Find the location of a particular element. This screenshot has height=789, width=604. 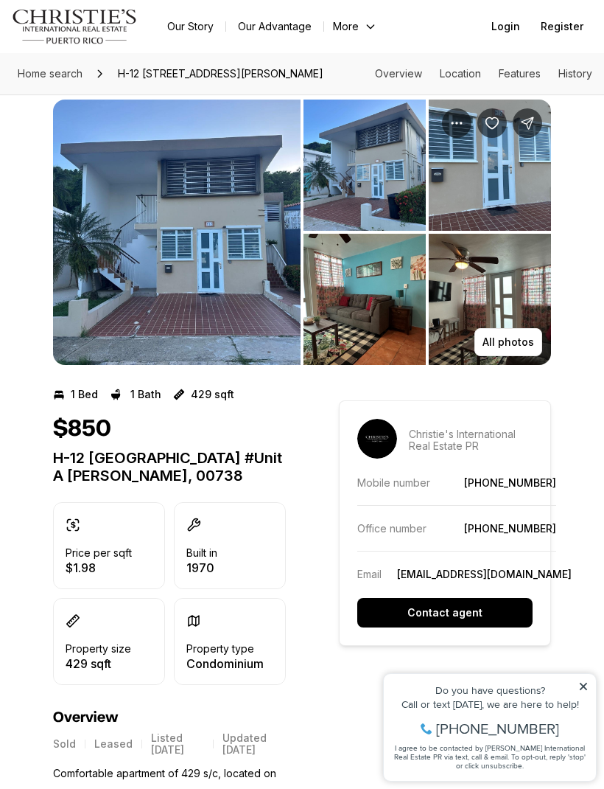

button: Contact agent is located at coordinates (445, 612).